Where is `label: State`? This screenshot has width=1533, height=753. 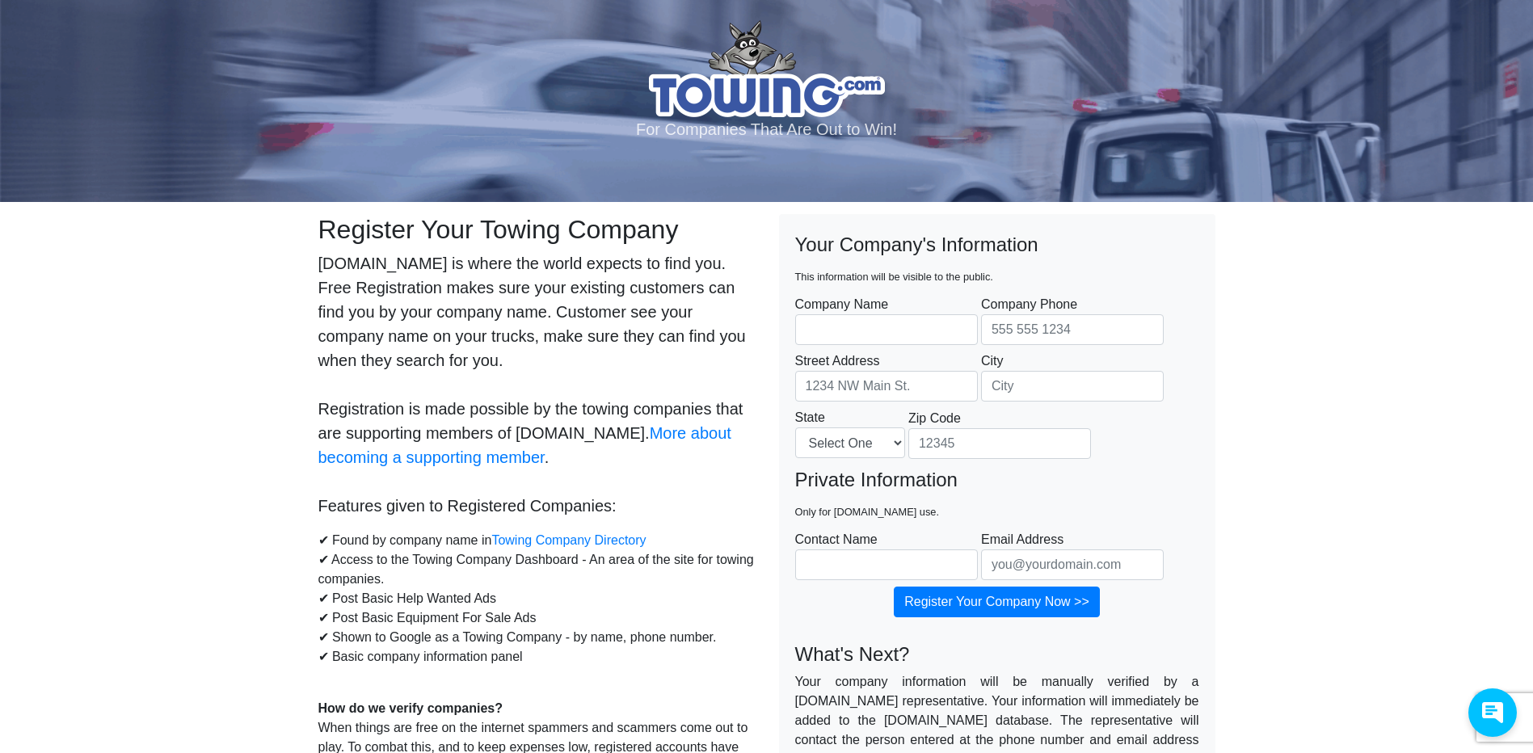
label: State is located at coordinates (850, 433).